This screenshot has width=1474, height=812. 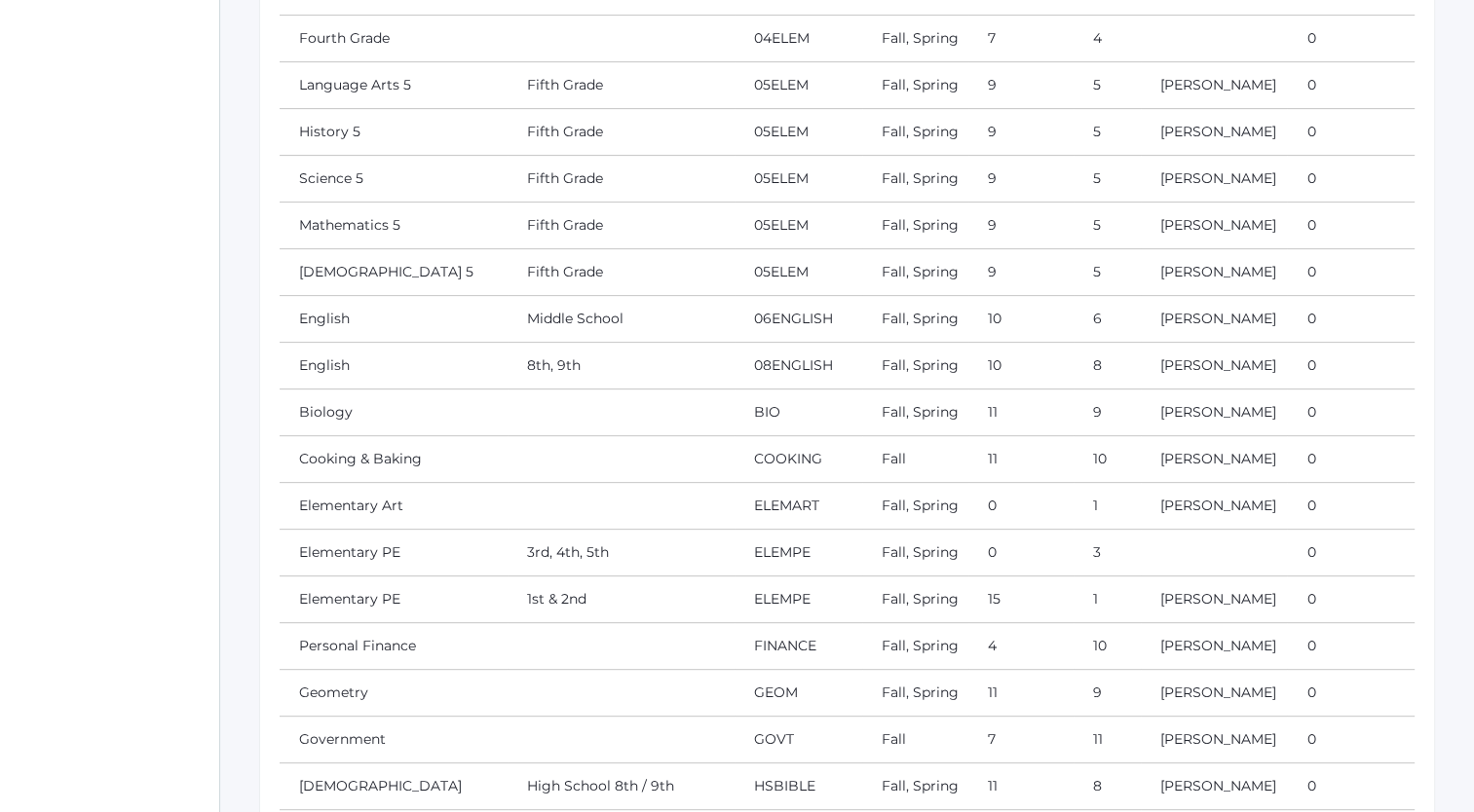 What do you see at coordinates (785, 786) in the screenshot?
I see `a: HSBIBLE` at bounding box center [785, 786].